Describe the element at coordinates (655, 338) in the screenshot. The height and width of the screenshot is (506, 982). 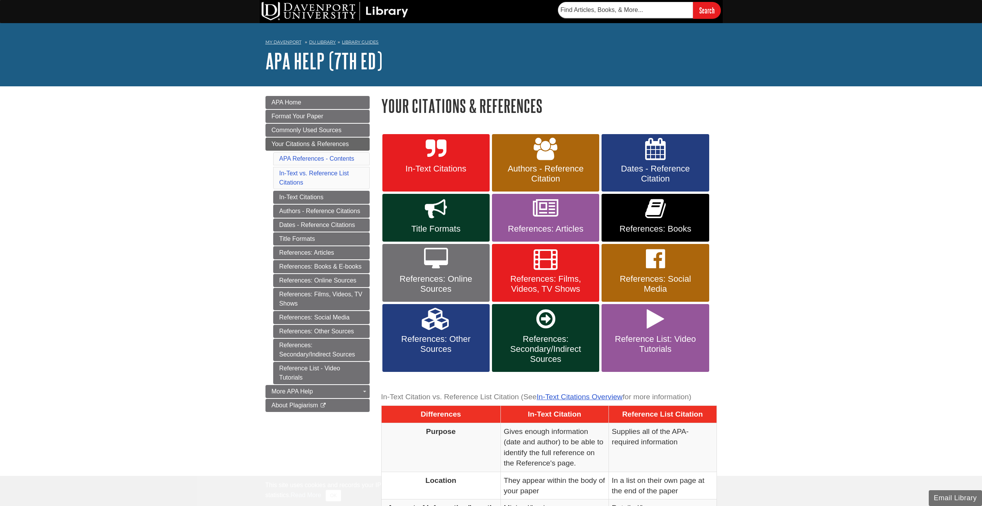
I see `a: Reference List: Video Tutorials` at that location.